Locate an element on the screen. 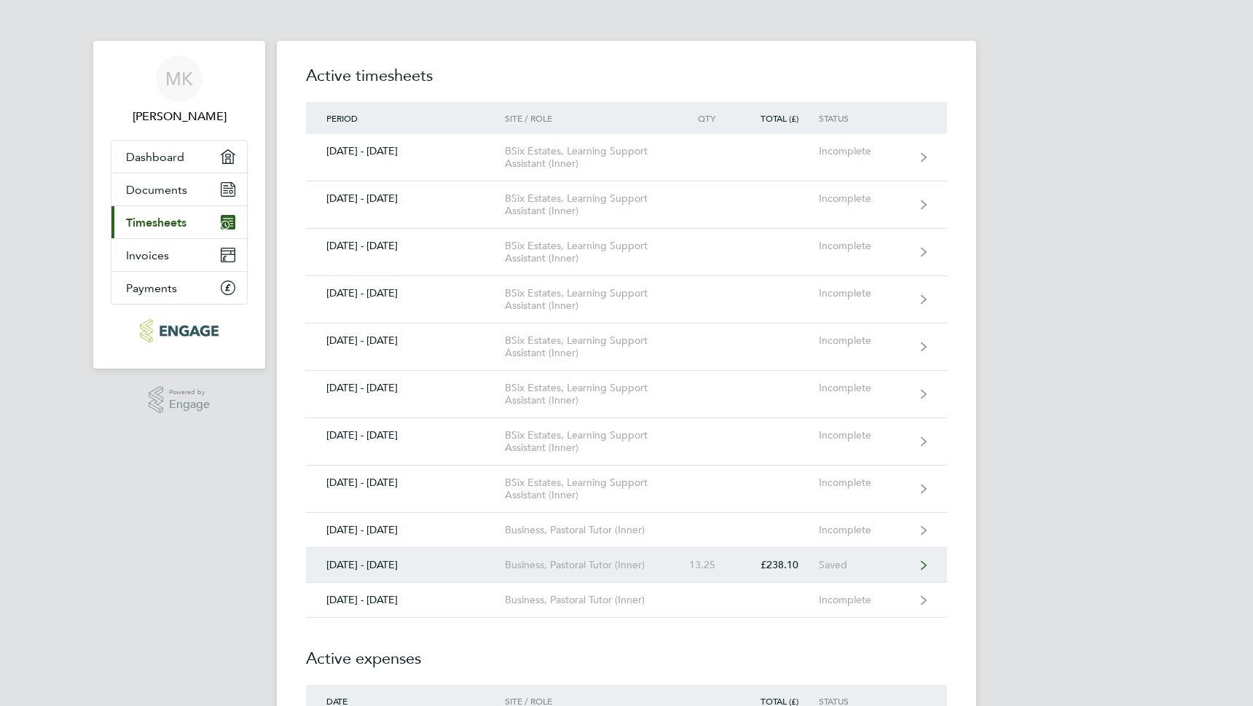 The width and height of the screenshot is (1253, 706). div: Date is located at coordinates (405, 701).